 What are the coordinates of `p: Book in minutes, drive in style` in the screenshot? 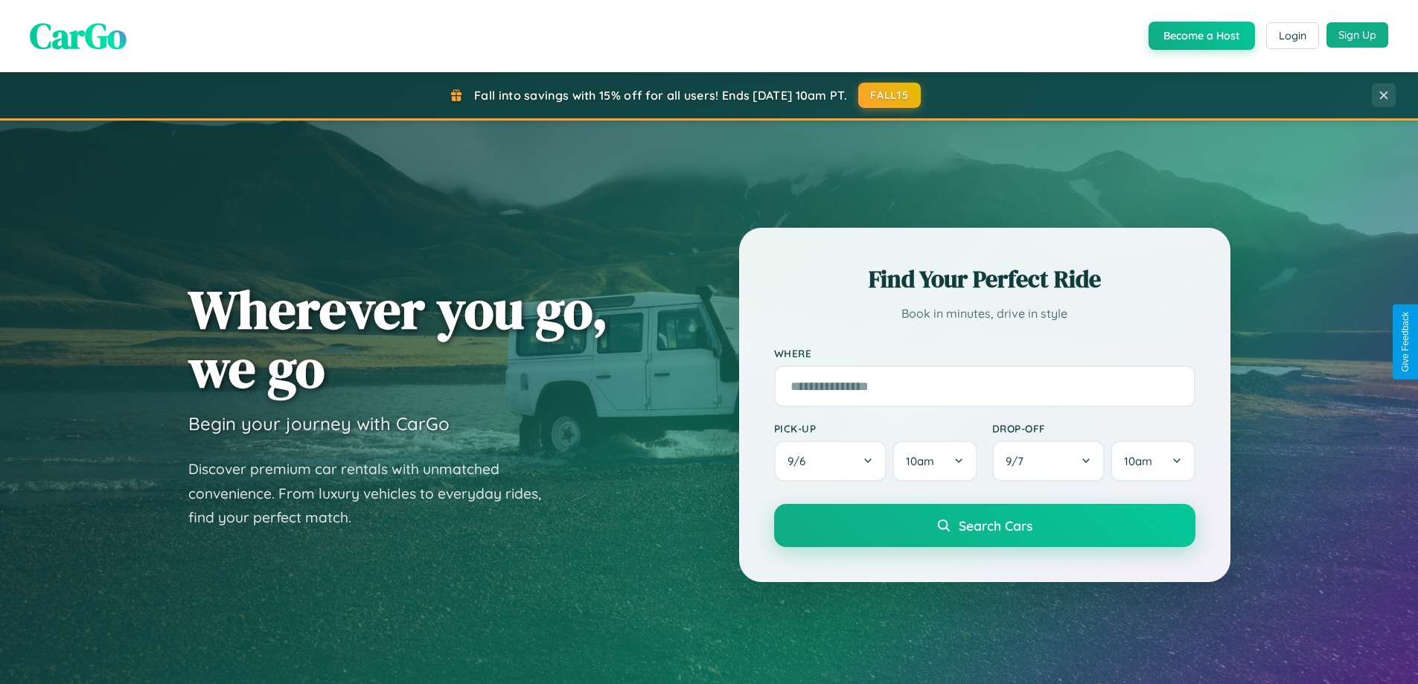 It's located at (985, 313).